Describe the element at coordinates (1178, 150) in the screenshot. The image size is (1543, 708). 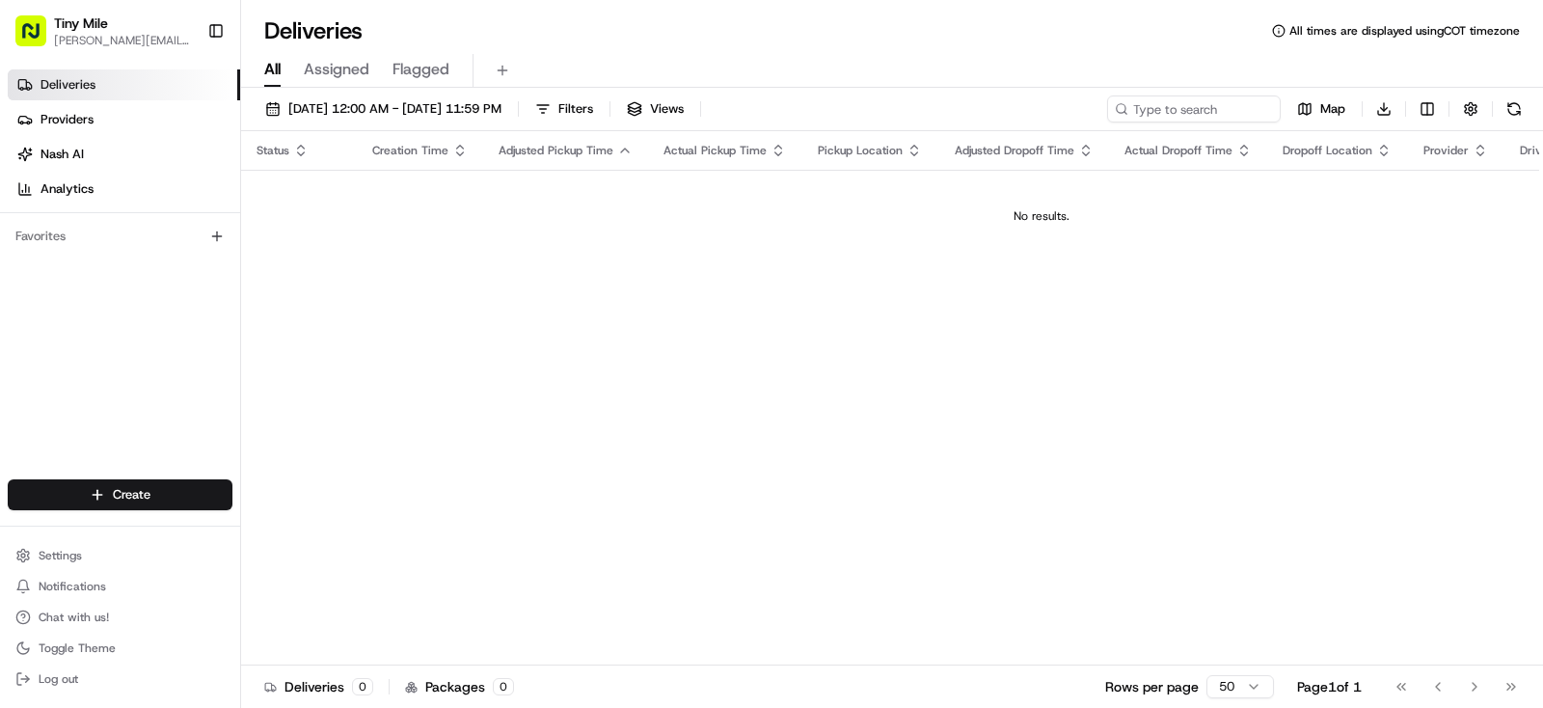
I see `span: Actual Dropoff Time` at that location.